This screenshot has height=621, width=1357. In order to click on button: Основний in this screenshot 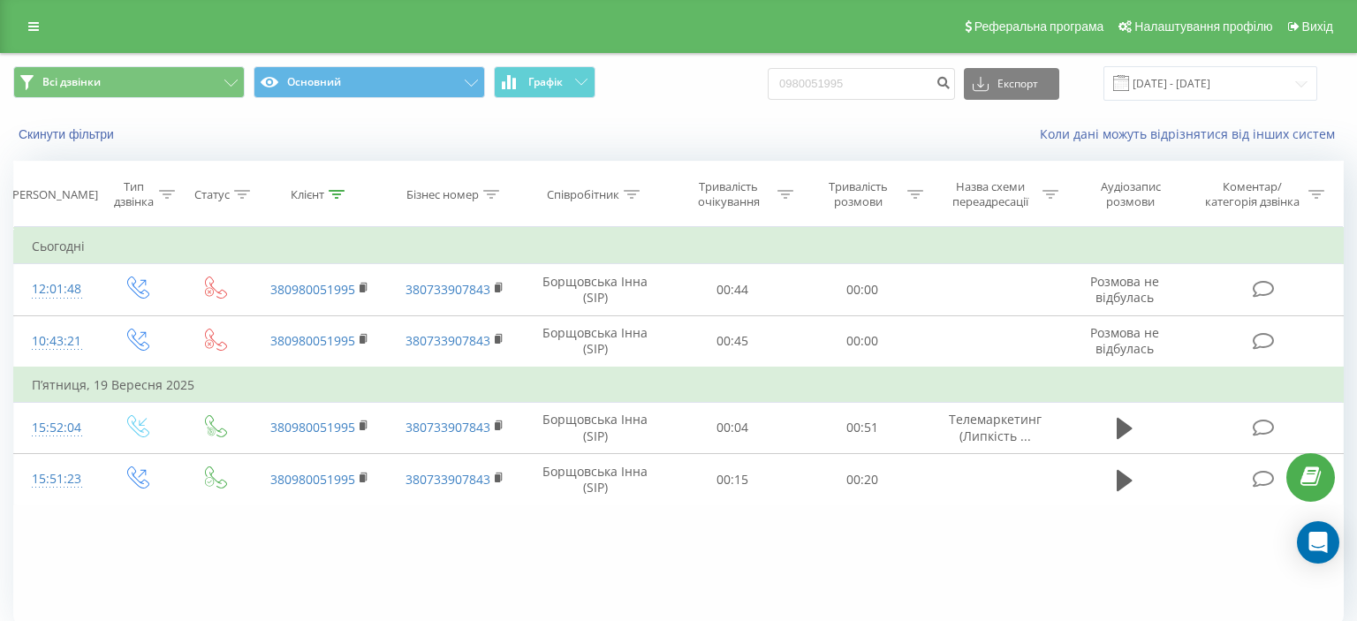, I will do `click(369, 82)`.